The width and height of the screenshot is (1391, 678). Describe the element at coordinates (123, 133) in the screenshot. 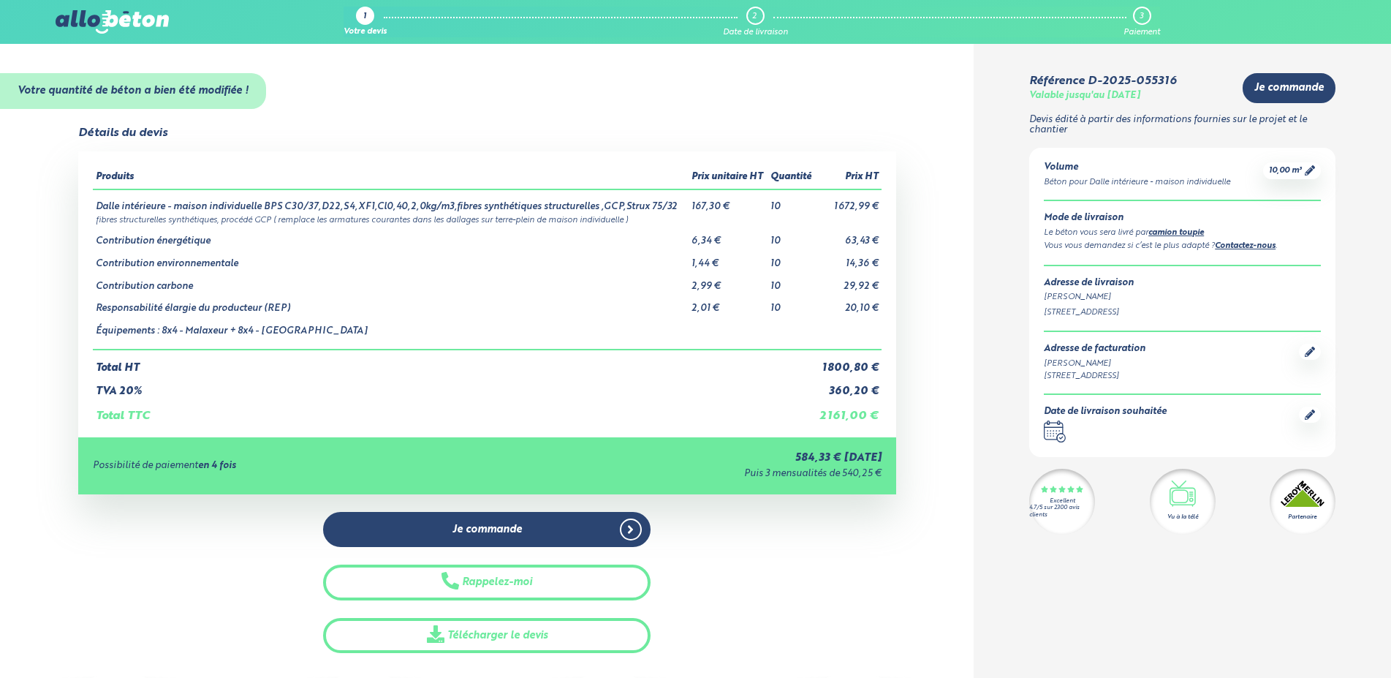

I see `div: Détails du devis` at that location.